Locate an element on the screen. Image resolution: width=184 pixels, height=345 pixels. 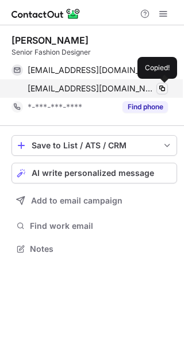
button: Find work email is located at coordinates (94, 226).